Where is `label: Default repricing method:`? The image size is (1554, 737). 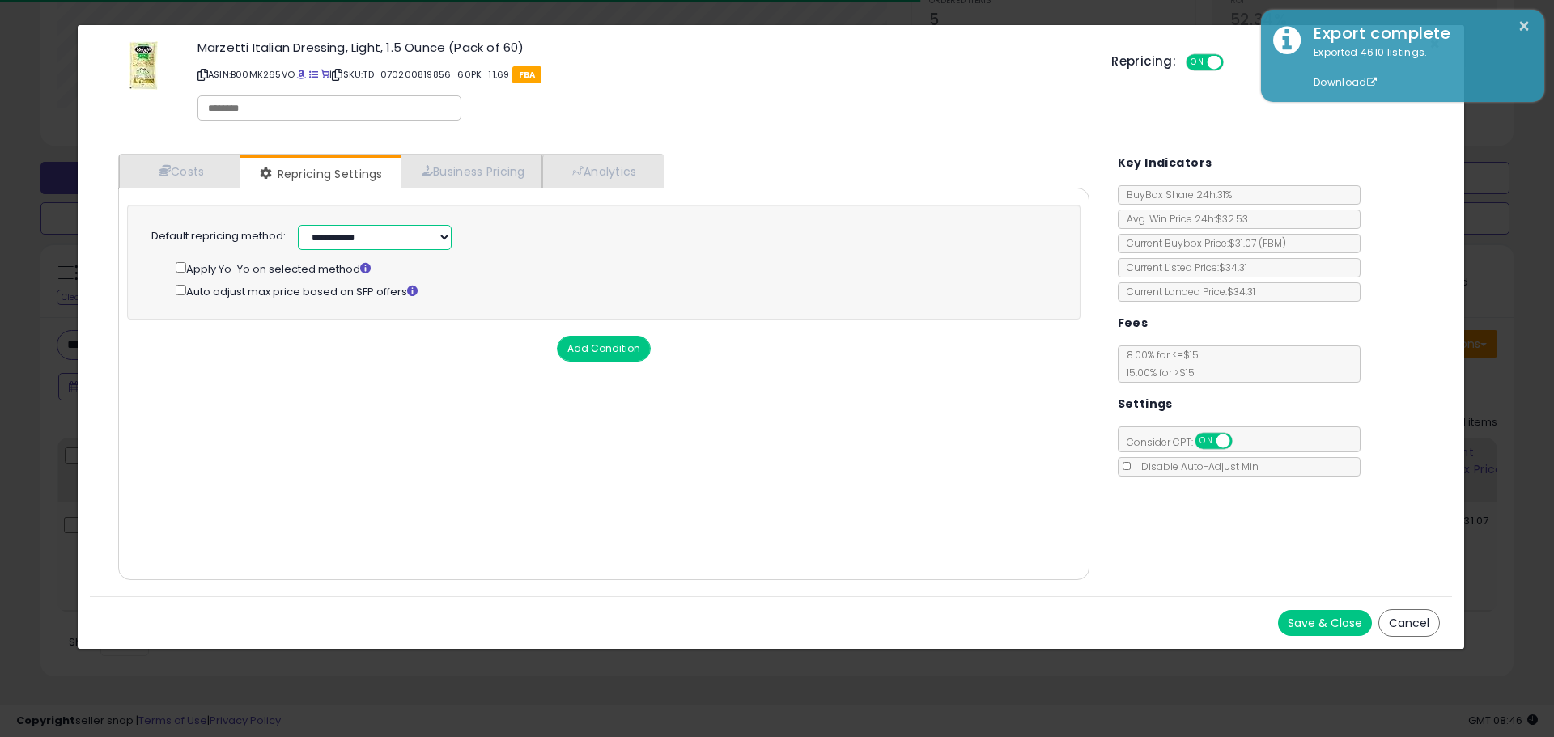
label: Default repricing method: is located at coordinates (219, 236).